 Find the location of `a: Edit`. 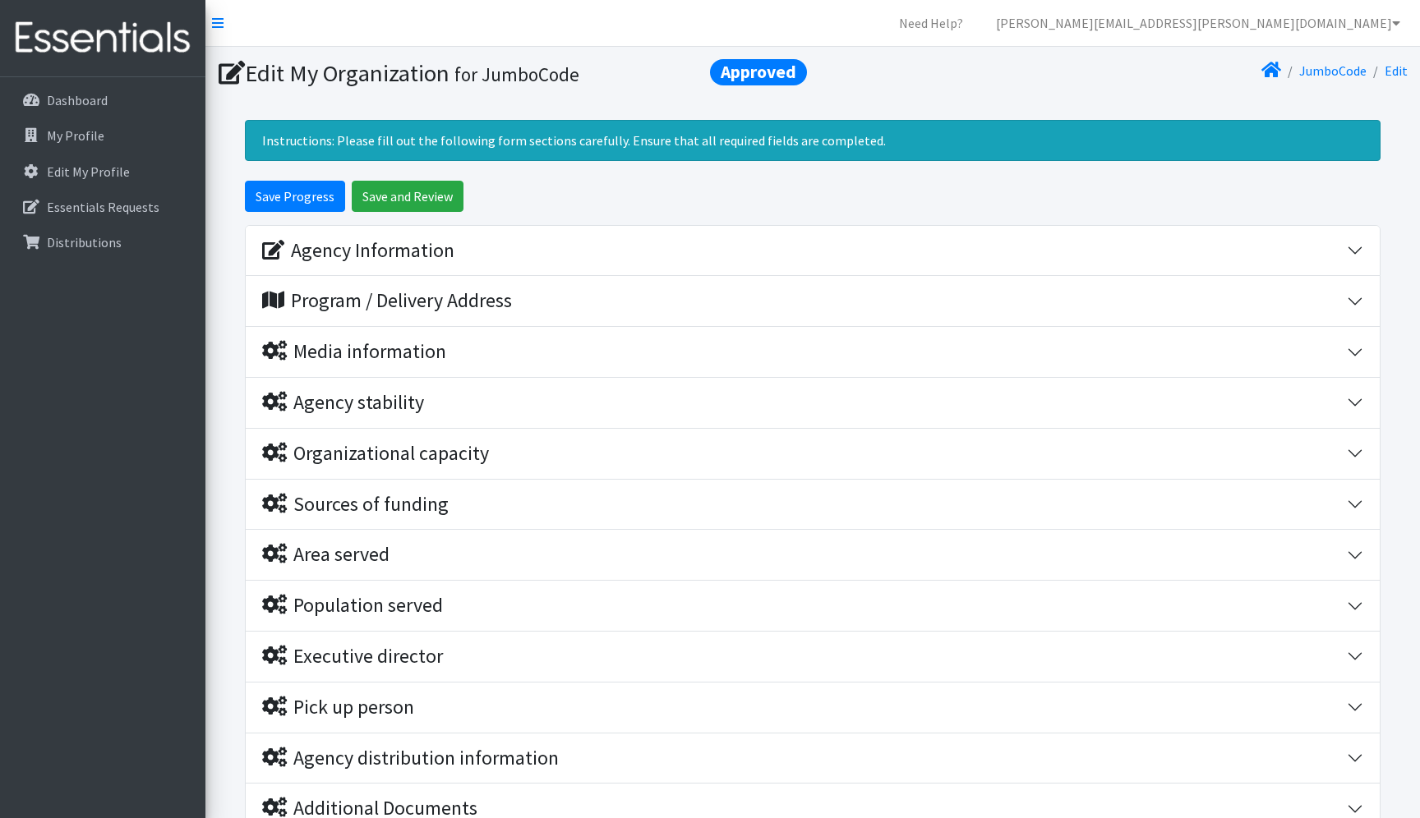

a: Edit is located at coordinates (1396, 71).